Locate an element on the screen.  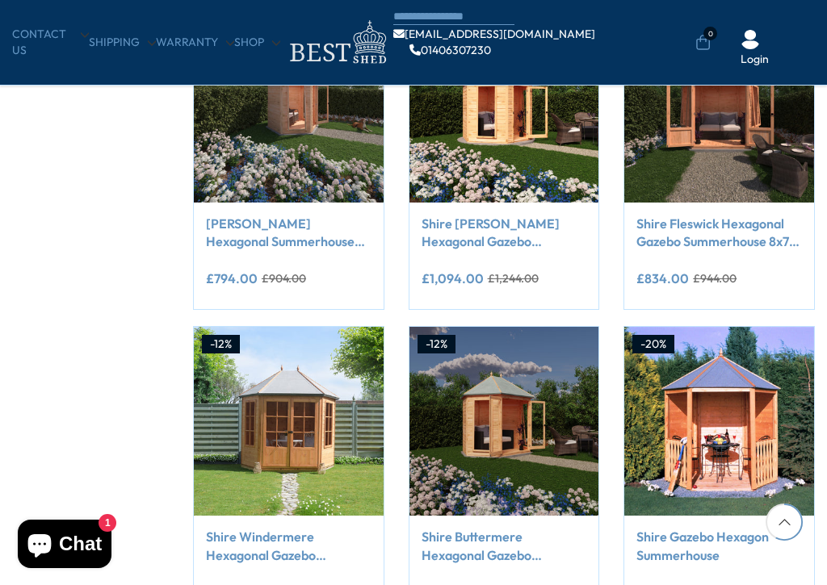
del: £1,244.00 is located at coordinates (513, 279).